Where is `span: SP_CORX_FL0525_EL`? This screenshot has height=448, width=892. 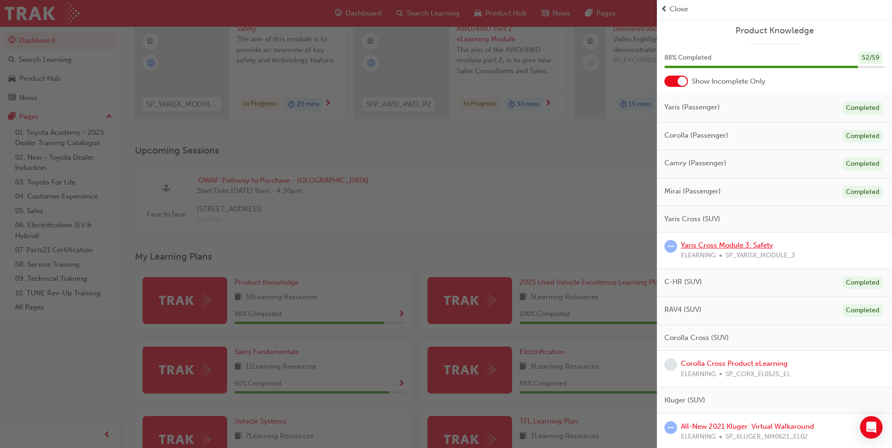
span: SP_CORX_FL0525_EL is located at coordinates (758, 375).